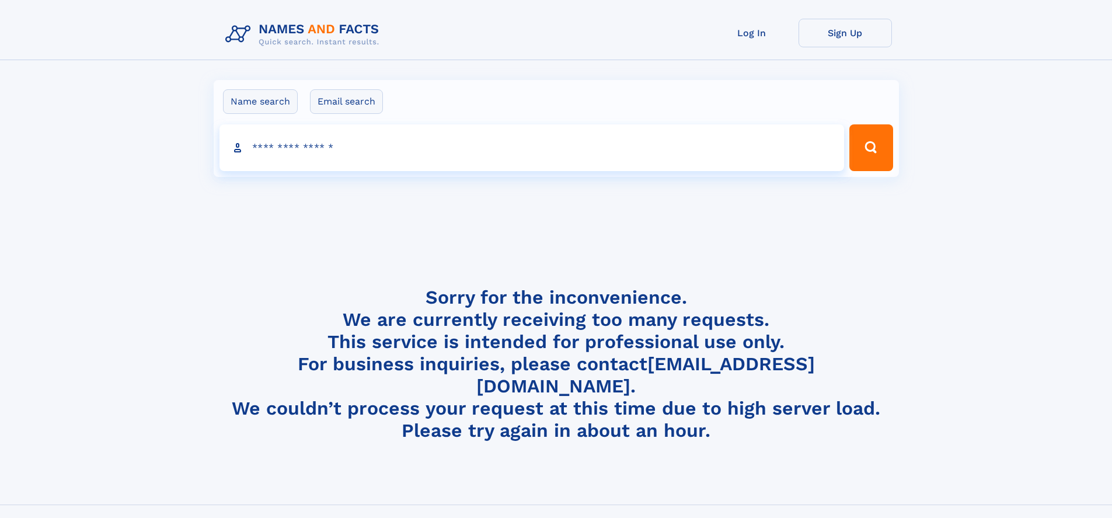 The image size is (1112, 518). What do you see at coordinates (260, 102) in the screenshot?
I see `label: Name search` at bounding box center [260, 102].